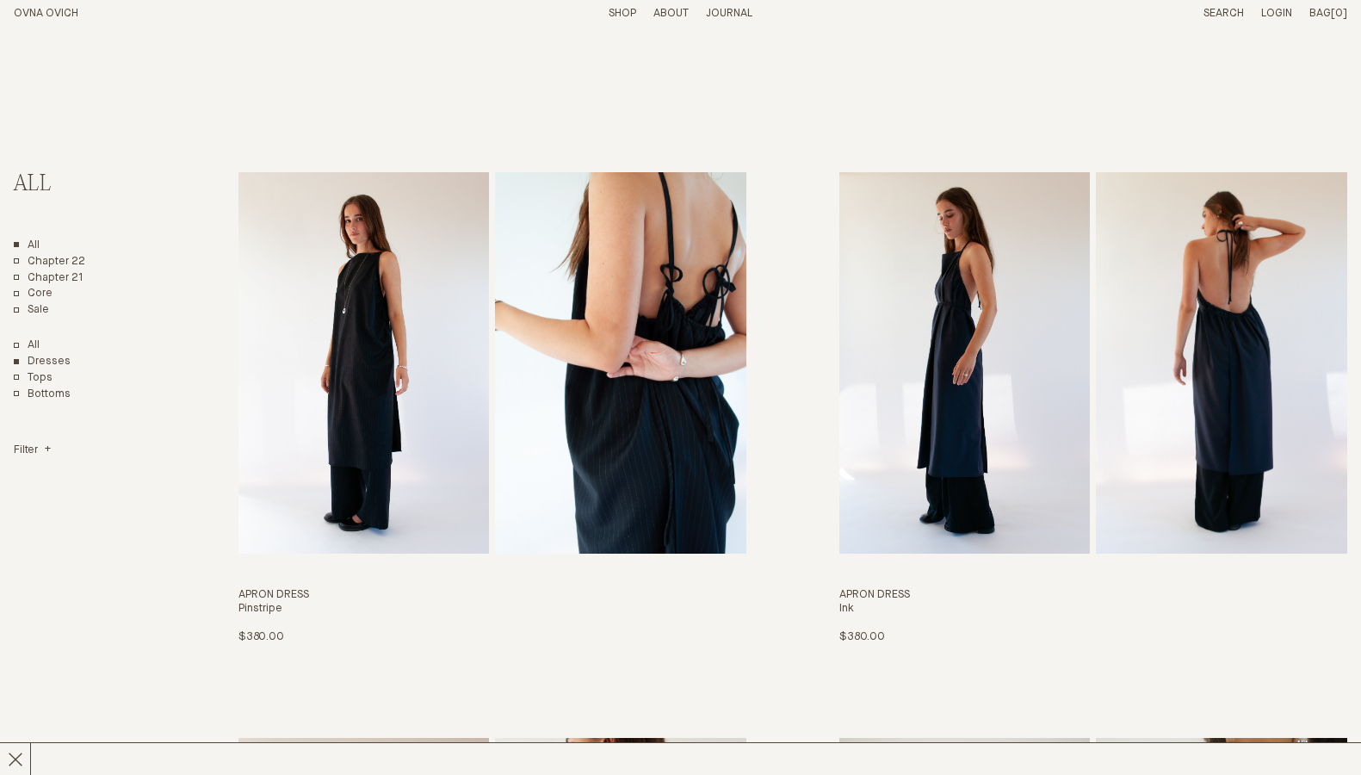 The width and height of the screenshot is (1361, 775). Describe the element at coordinates (1223, 13) in the screenshot. I see `a: Search` at that location.